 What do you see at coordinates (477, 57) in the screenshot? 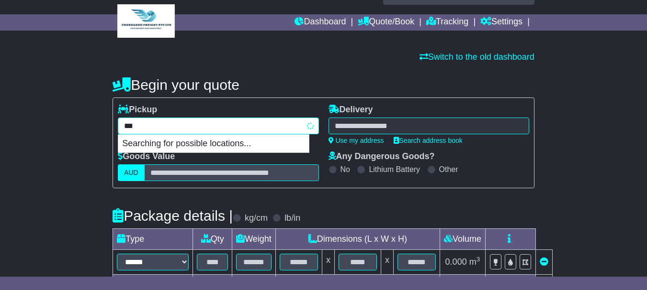
I see `a: Switch to the old dashboard` at bounding box center [477, 57].